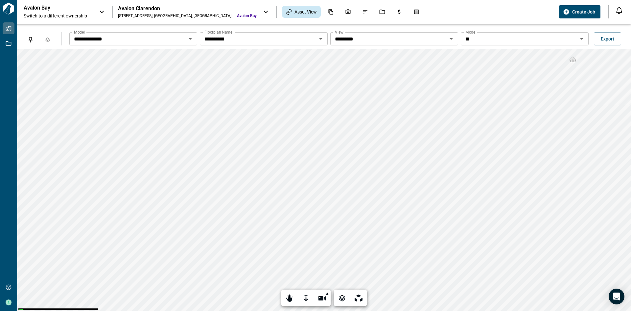 The image size is (631, 311). Describe the element at coordinates (416, 12) in the screenshot. I see `div: Takeoff Center` at that location.